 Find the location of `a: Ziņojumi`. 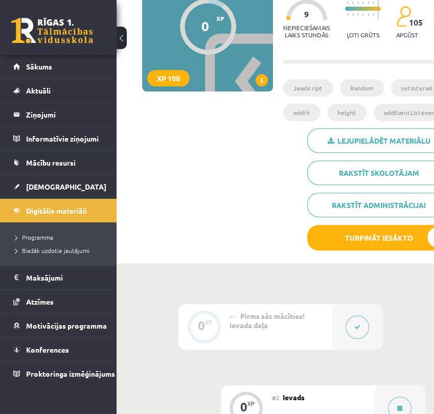

a: Ziņojumi is located at coordinates (58, 115).